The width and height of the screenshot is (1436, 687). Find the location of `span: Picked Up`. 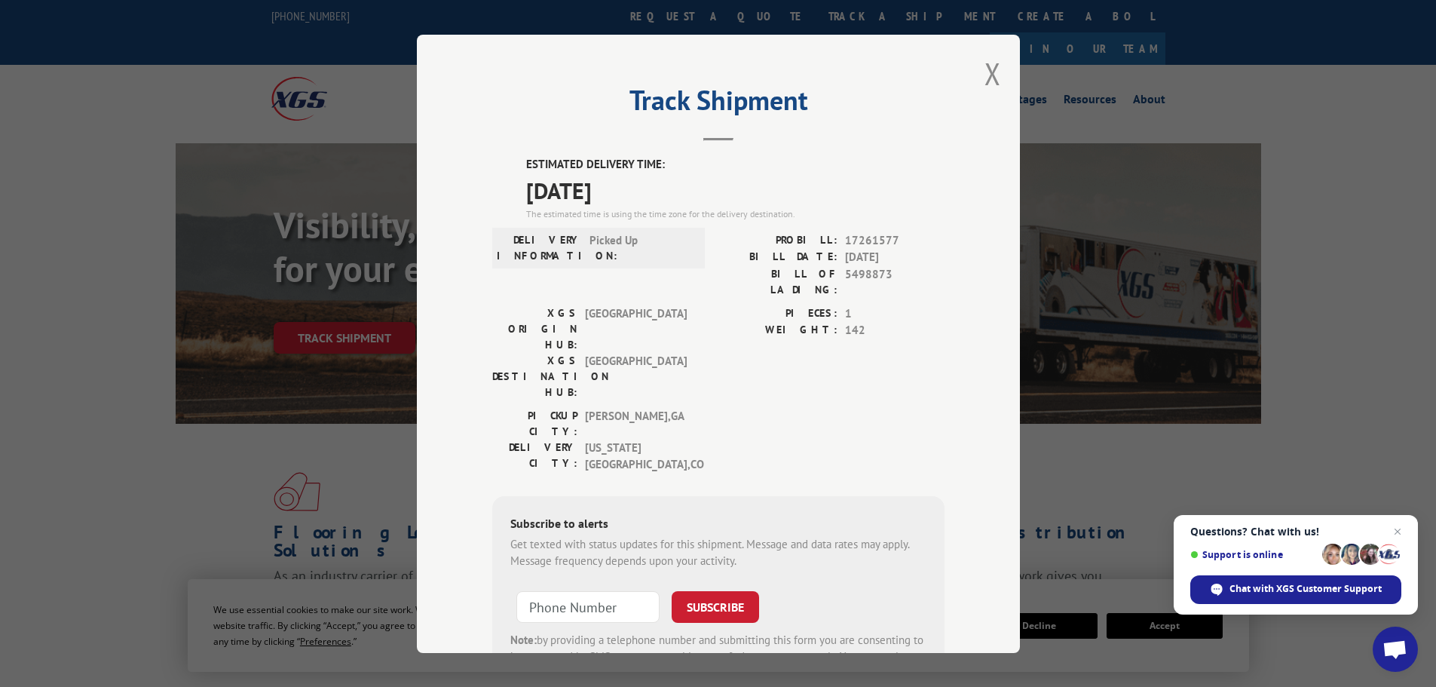

span: Picked Up is located at coordinates (640, 247).